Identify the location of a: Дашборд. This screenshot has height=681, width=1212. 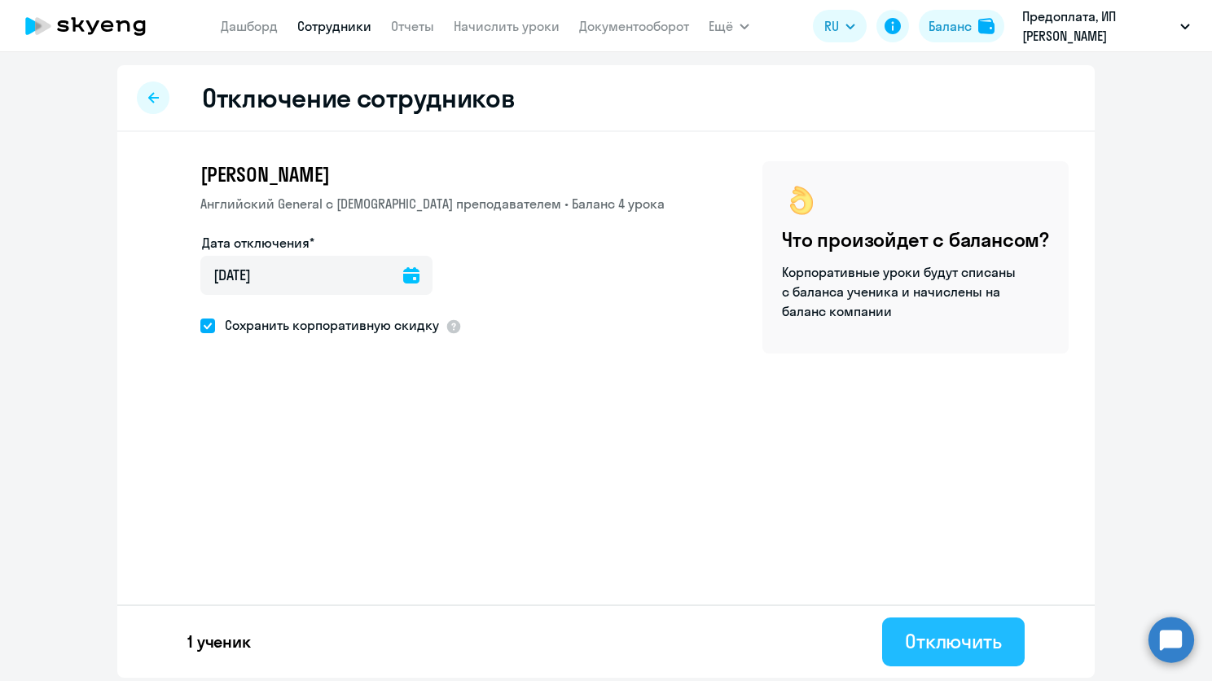
(249, 26).